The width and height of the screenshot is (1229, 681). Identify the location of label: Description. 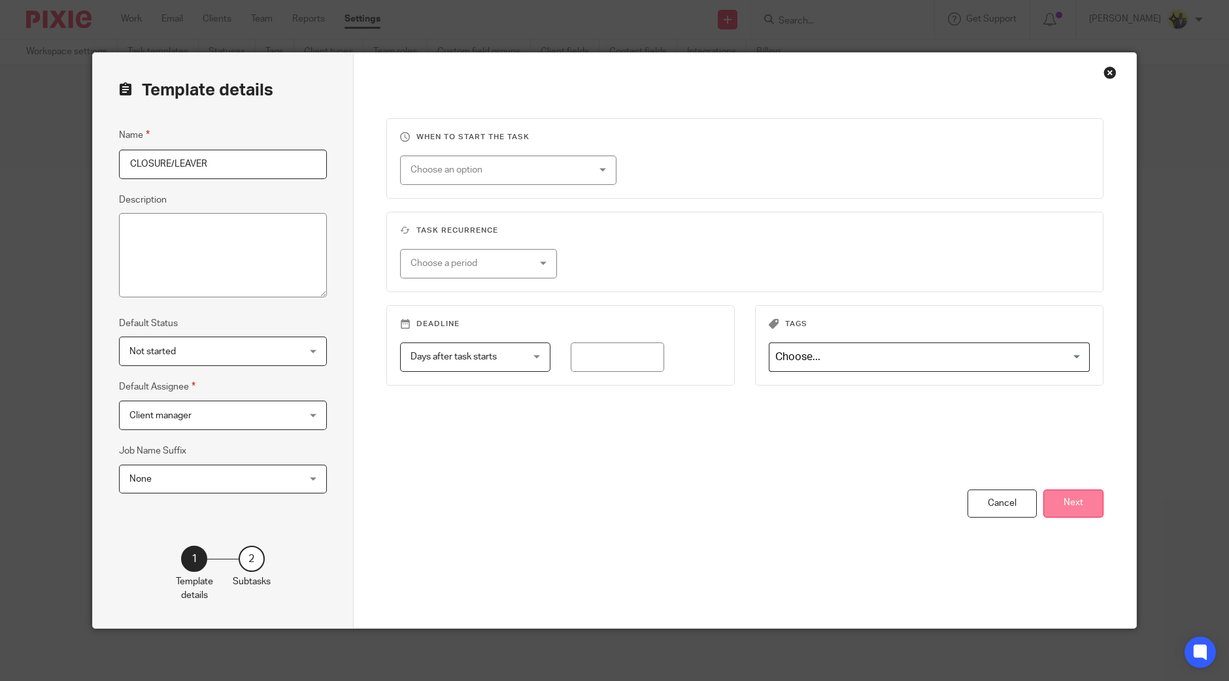
(143, 200).